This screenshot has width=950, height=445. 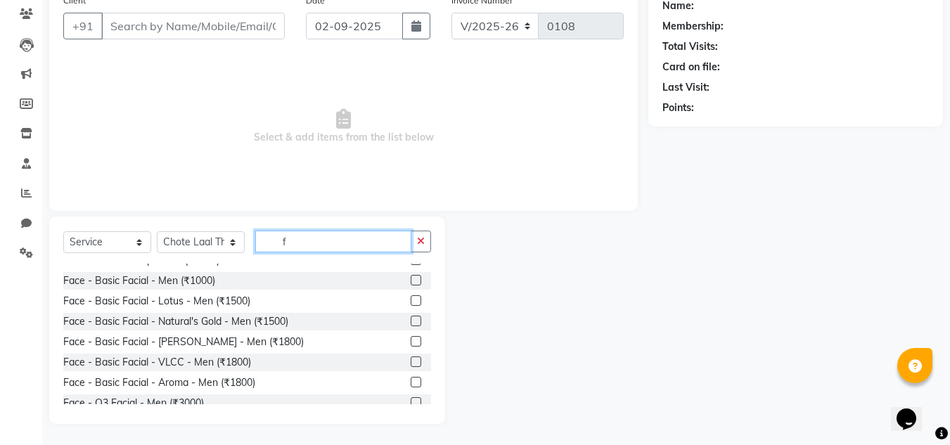 I want to click on div: Points:, so click(x=678, y=108).